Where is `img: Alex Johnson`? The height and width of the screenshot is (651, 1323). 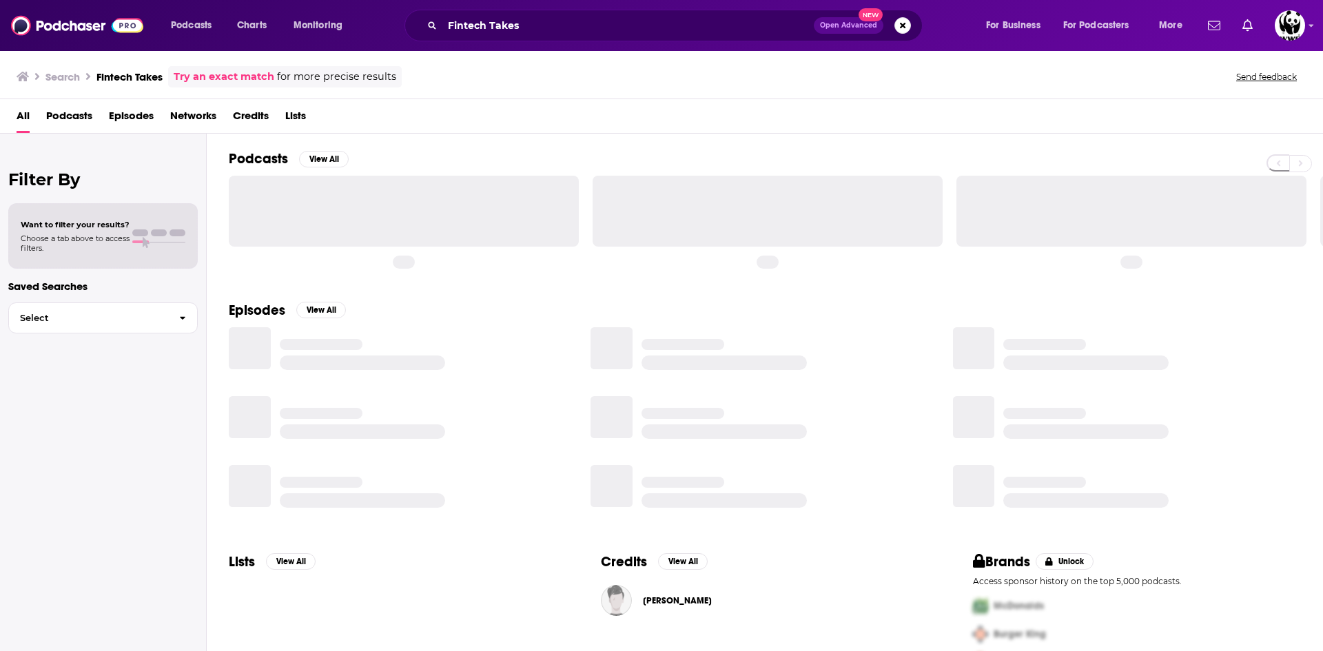 img: Alex Johnson is located at coordinates (616, 600).